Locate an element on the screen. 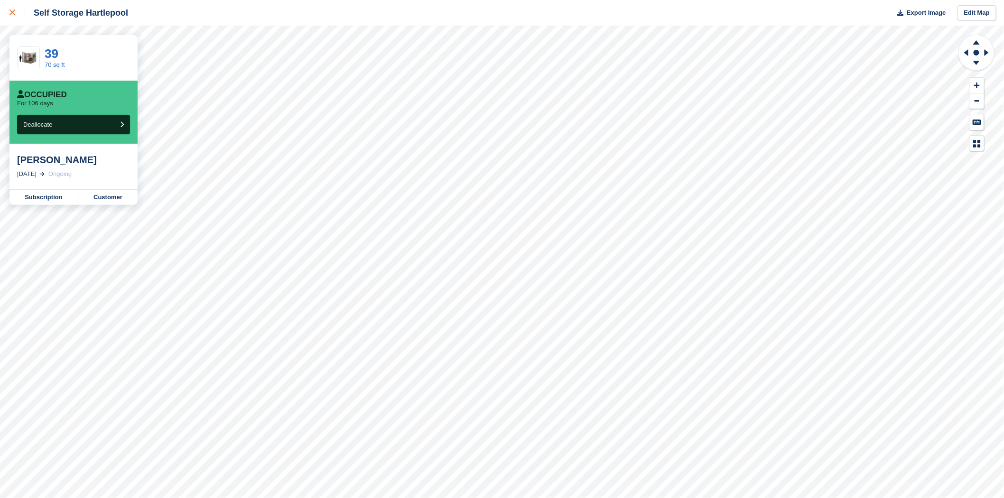  button: Map Legend is located at coordinates (977, 143).